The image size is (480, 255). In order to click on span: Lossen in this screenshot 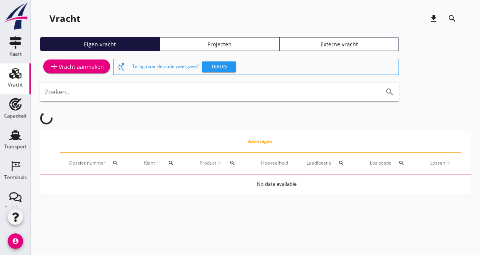, I will do `click(437, 163)`.